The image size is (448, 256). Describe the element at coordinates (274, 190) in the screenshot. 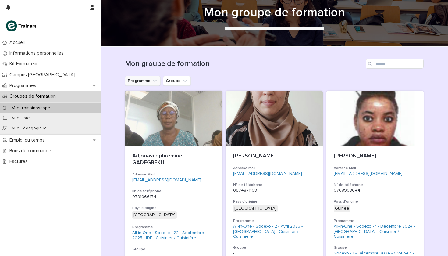

I see `p: 0674871108` at that location.